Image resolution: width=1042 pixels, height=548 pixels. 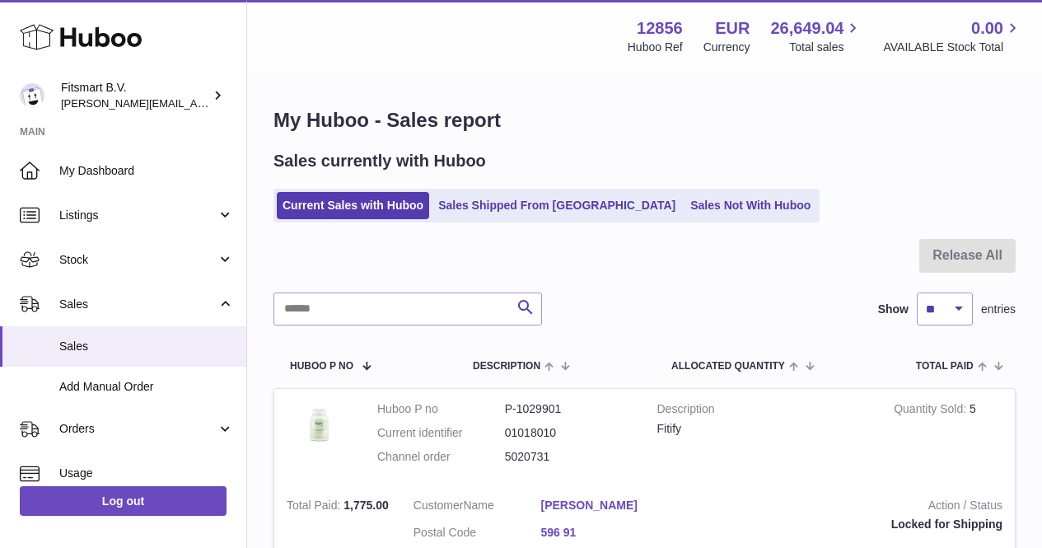 I want to click on dt: Name, so click(x=477, y=507).